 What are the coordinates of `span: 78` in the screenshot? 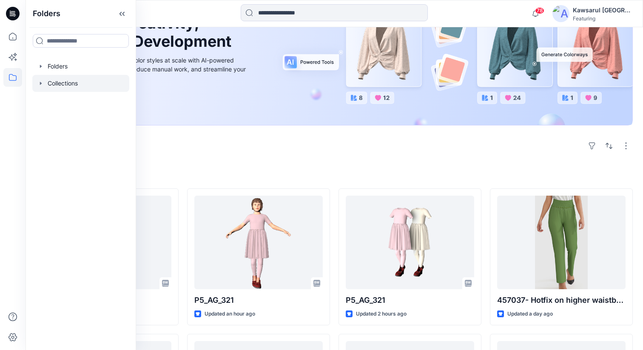 It's located at (539, 11).